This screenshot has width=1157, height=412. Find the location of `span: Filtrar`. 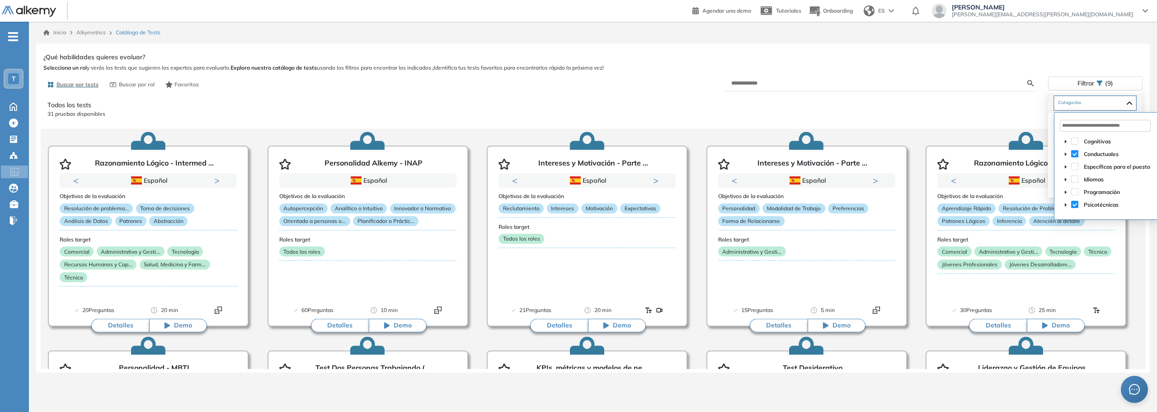

span: Filtrar is located at coordinates (1085, 83).